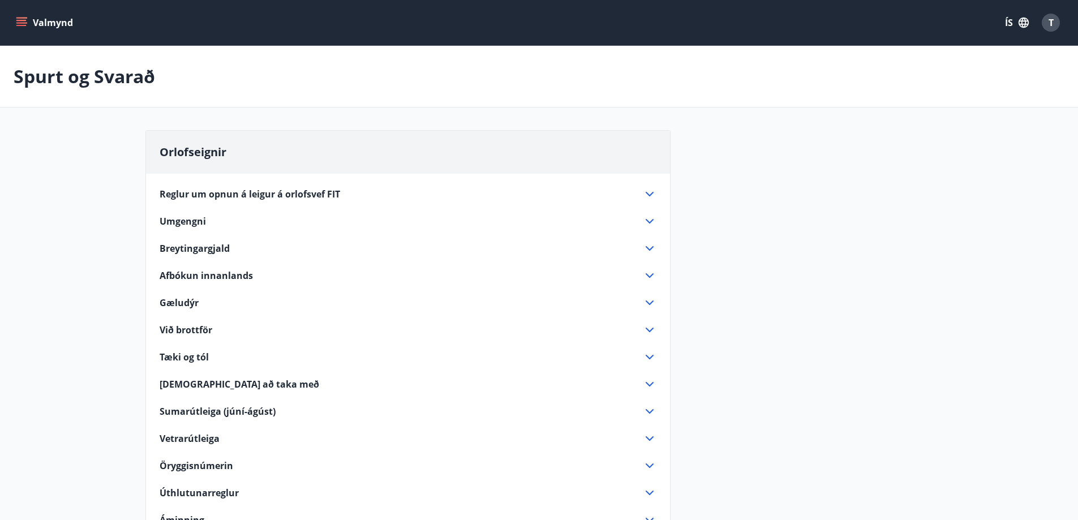 The height and width of the screenshot is (520, 1078). I want to click on button: menu, so click(45, 23).